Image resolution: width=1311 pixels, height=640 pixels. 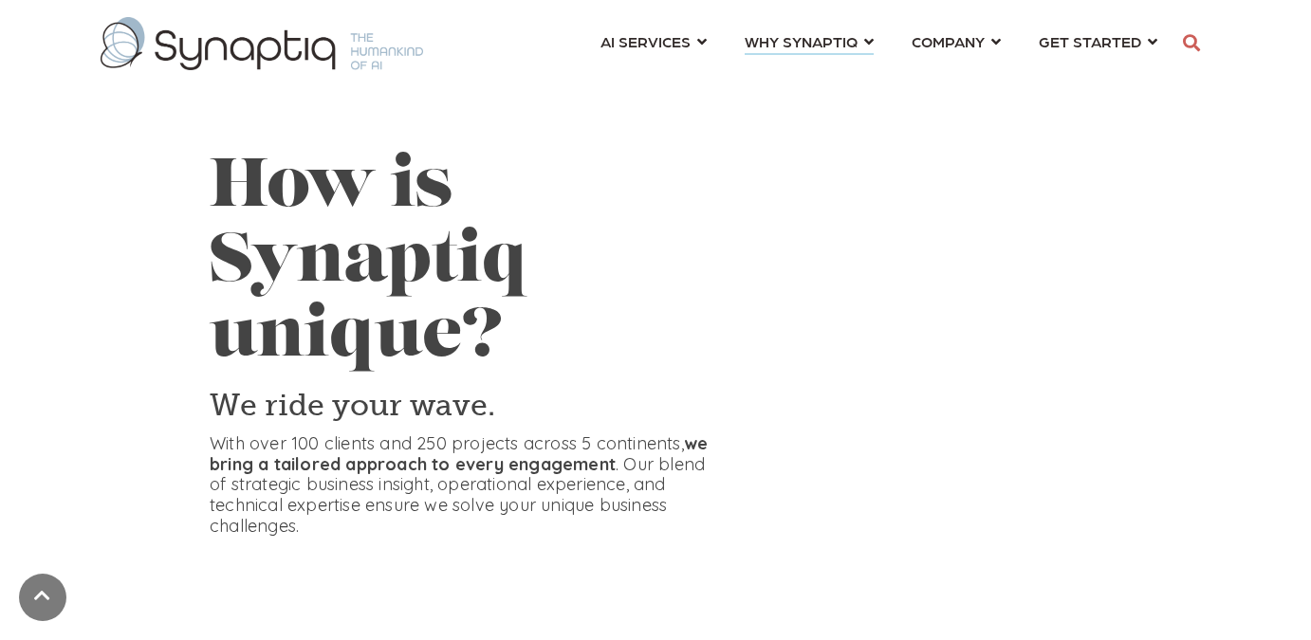 I want to click on strong: we bring a tailored approach to every engagement, so click(x=458, y=453).